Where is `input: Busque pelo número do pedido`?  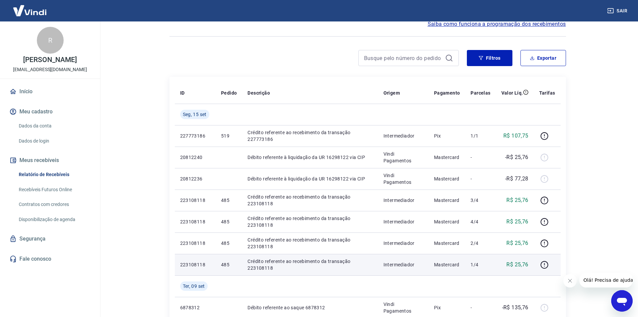
input: Busque pelo número do pedido is located at coordinates (404, 58).